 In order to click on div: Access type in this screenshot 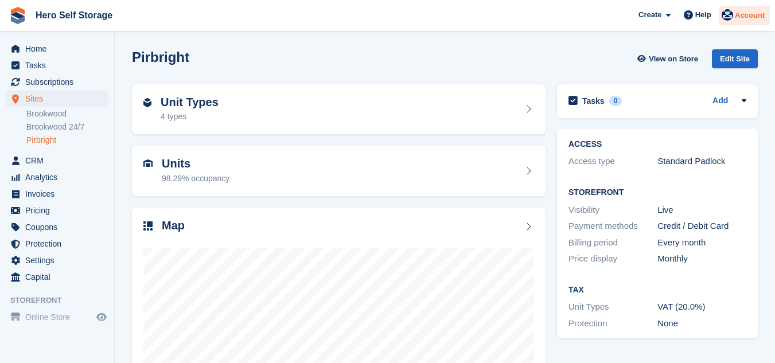, I will do `click(613, 161)`.